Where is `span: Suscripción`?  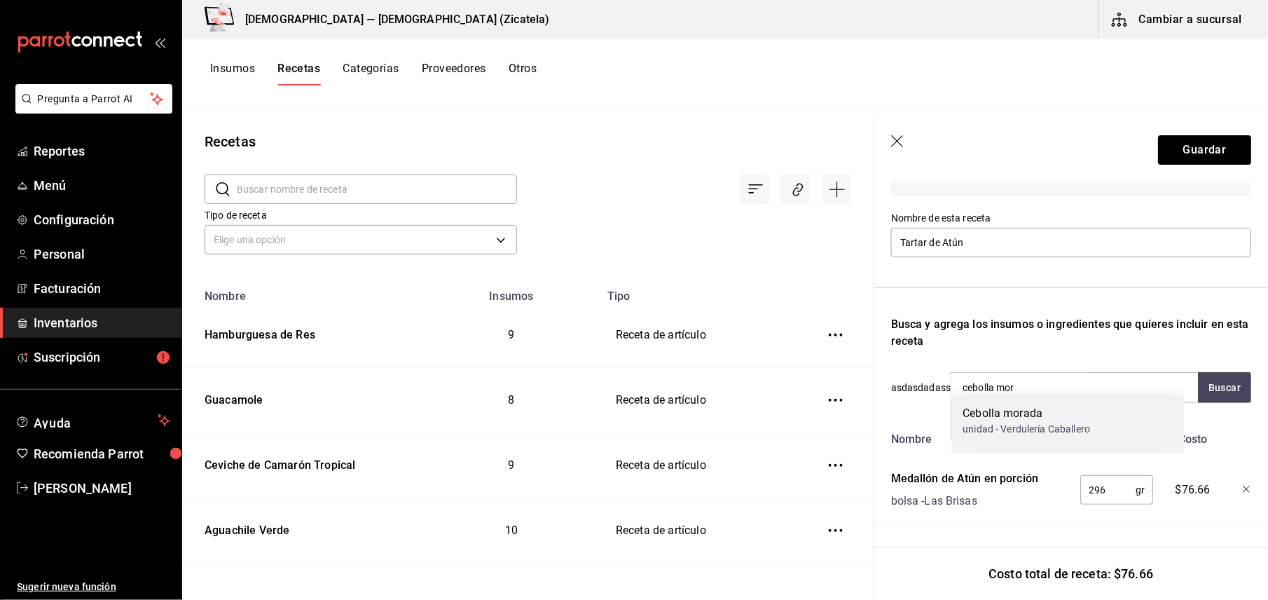 span: Suscripción is located at coordinates (102, 357).